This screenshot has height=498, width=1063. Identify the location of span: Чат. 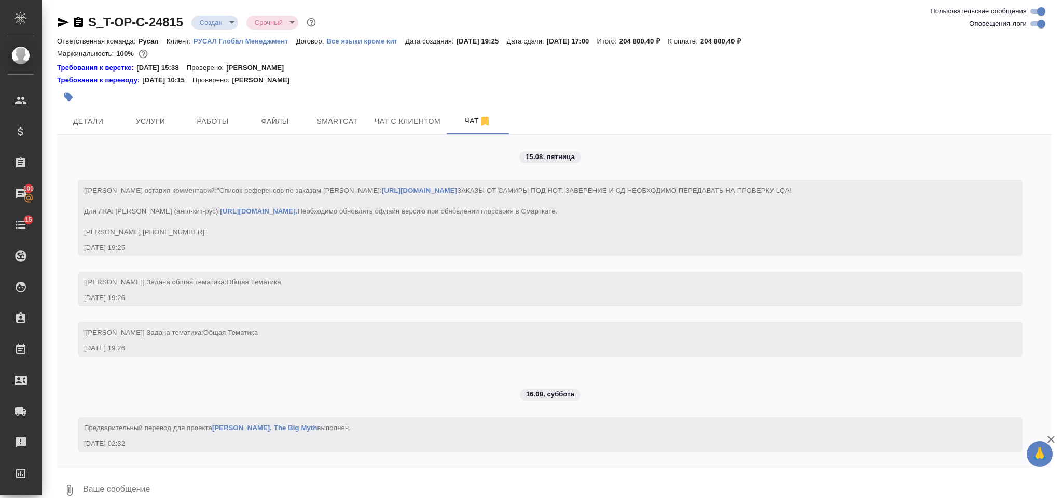
(478, 121).